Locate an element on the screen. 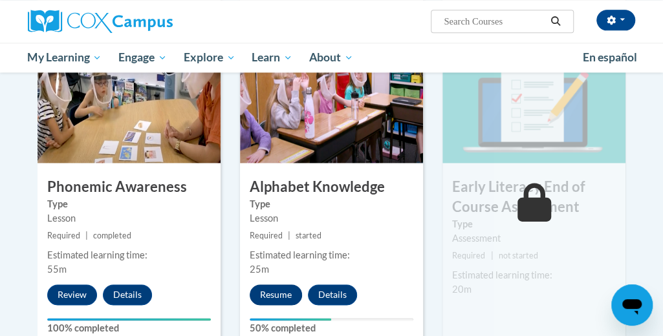 The image size is (663, 336). span: 25m is located at coordinates (259, 269).